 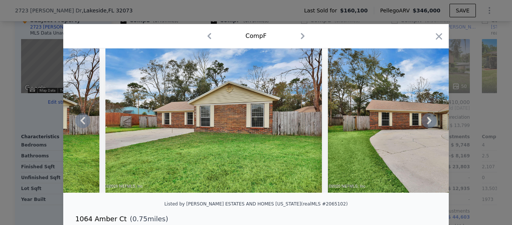 What do you see at coordinates (214, 121) in the screenshot?
I see `img: Property Img` at bounding box center [214, 121].